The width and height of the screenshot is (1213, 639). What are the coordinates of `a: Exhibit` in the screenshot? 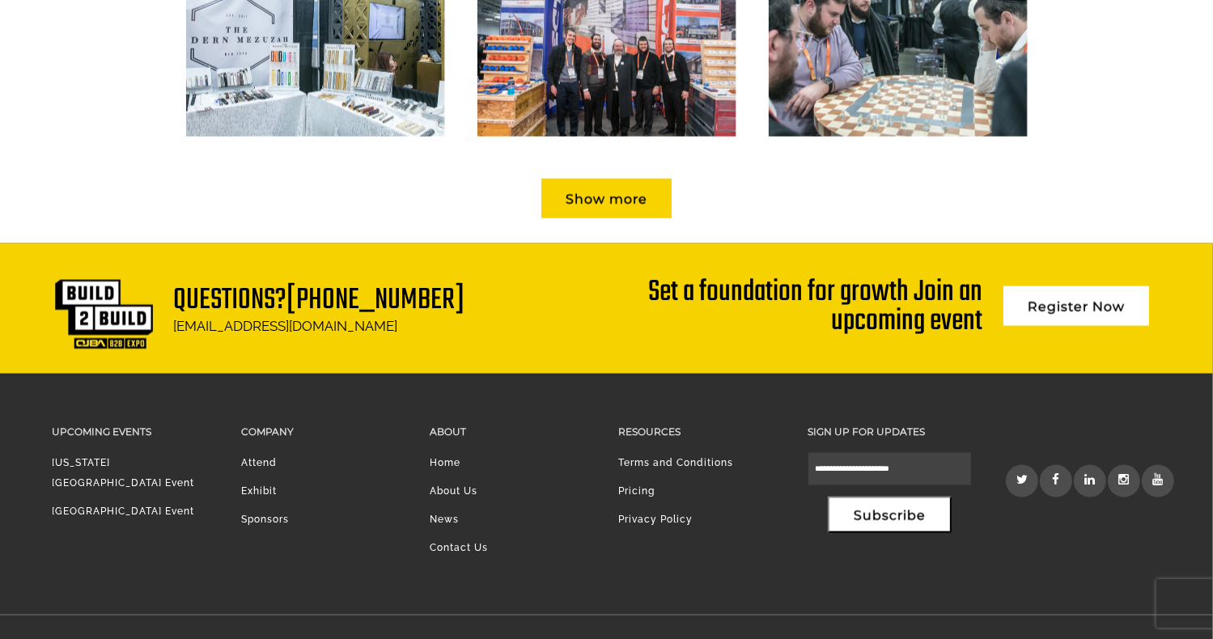 It's located at (259, 491).